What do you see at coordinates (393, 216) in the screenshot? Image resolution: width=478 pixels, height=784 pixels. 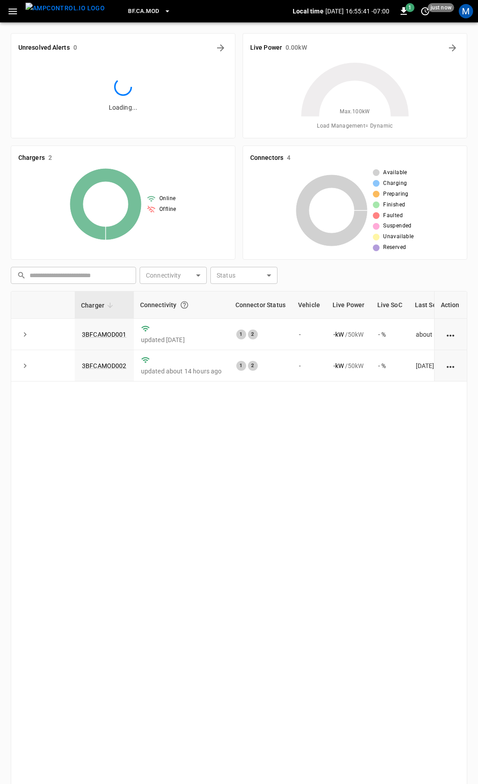 I see `span: Faulted` at bounding box center [393, 216].